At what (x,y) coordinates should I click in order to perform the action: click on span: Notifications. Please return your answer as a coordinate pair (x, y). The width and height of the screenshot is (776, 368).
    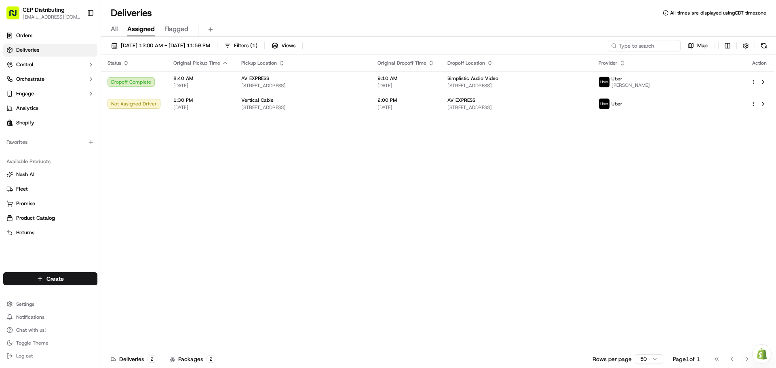
    Looking at the image, I should click on (30, 317).